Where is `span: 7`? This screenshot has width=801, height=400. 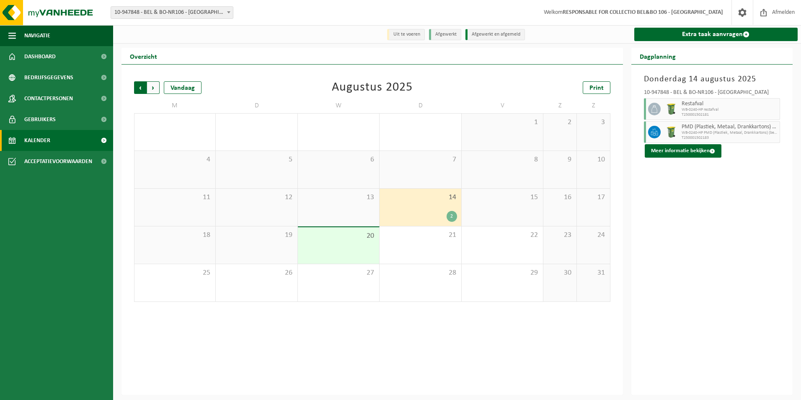 span: 7 is located at coordinates (420, 160).